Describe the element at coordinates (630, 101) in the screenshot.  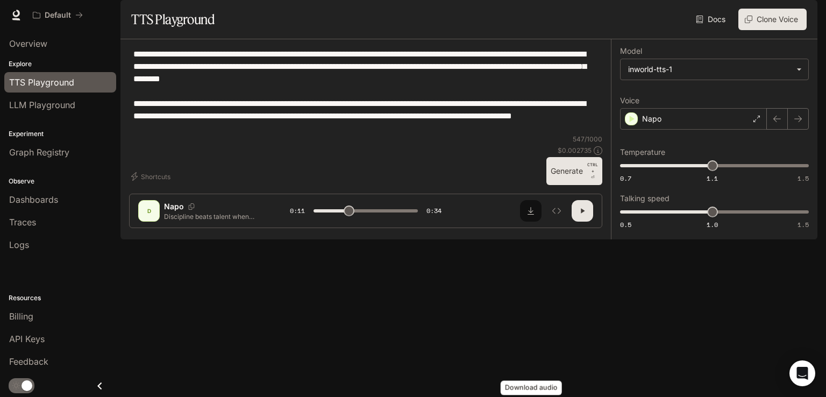
I see `p: Voice` at that location.